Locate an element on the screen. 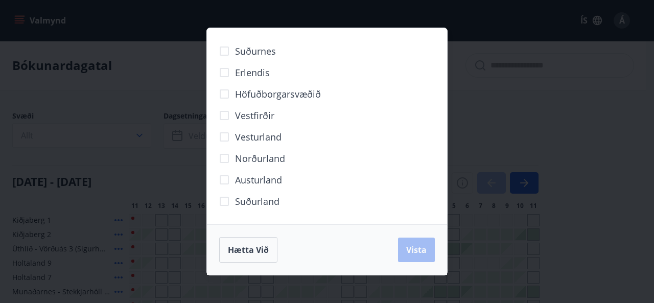  span: Hætta við is located at coordinates (248, 250).